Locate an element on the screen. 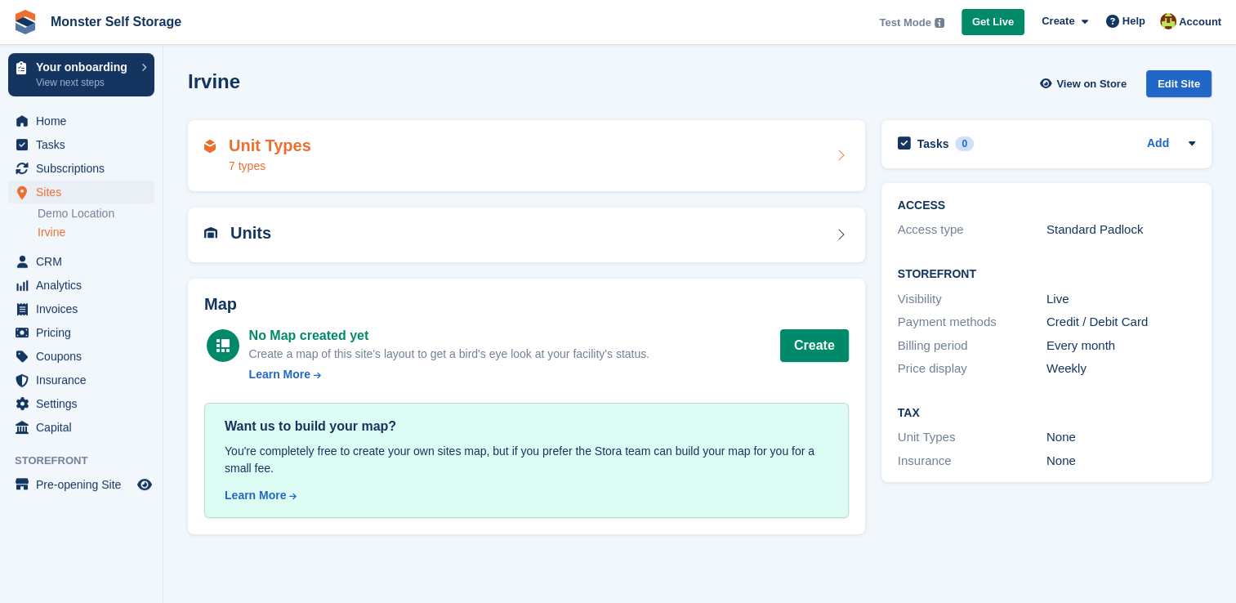 Image resolution: width=1236 pixels, height=603 pixels. a: Get Live is located at coordinates (992, 22).